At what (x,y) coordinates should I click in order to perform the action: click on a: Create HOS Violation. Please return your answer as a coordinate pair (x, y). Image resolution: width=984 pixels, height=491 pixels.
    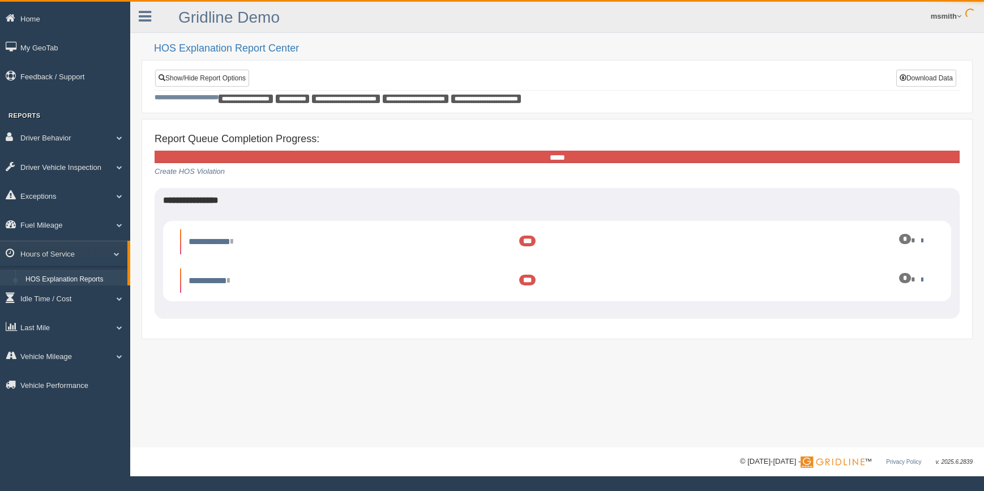
    Looking at the image, I should click on (190, 171).